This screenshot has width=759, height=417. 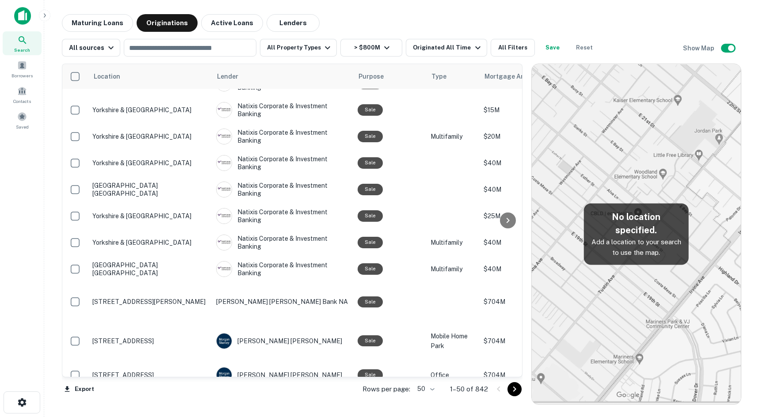 What do you see at coordinates (513, 48) in the screenshot?
I see `button: All Filters` at bounding box center [513, 48].